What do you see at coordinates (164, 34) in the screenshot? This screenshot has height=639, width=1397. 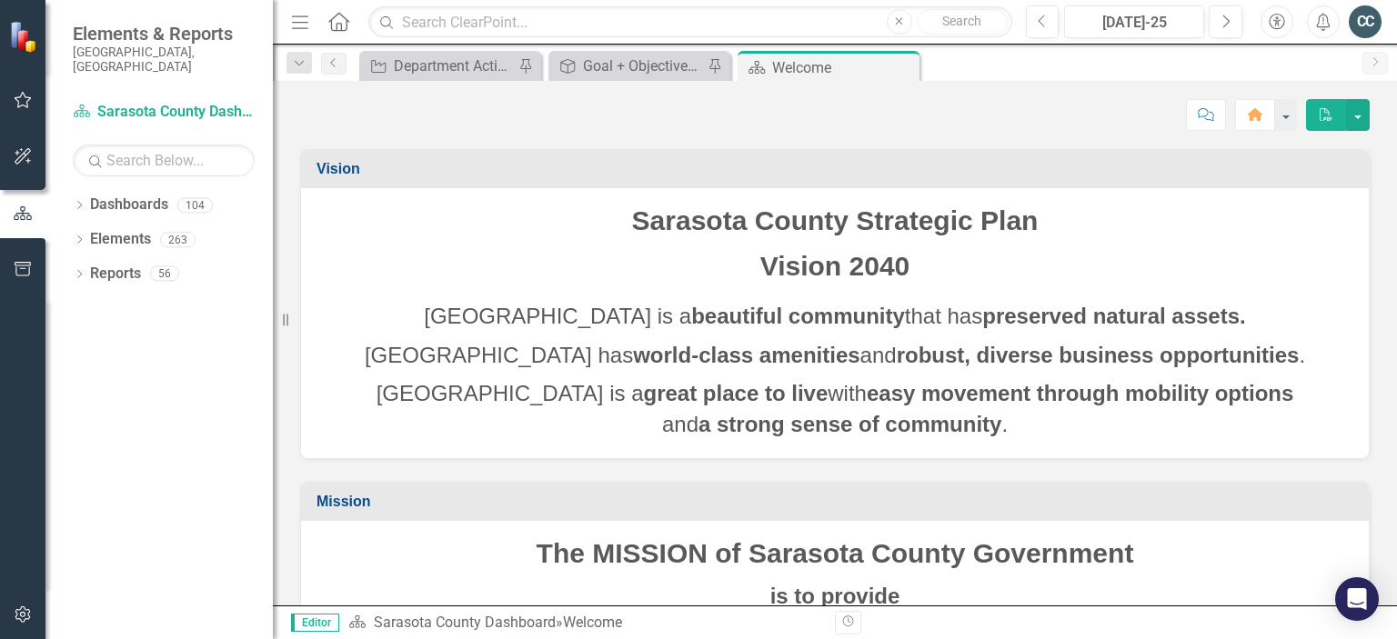 I see `span: Elements & Reports` at bounding box center [164, 34].